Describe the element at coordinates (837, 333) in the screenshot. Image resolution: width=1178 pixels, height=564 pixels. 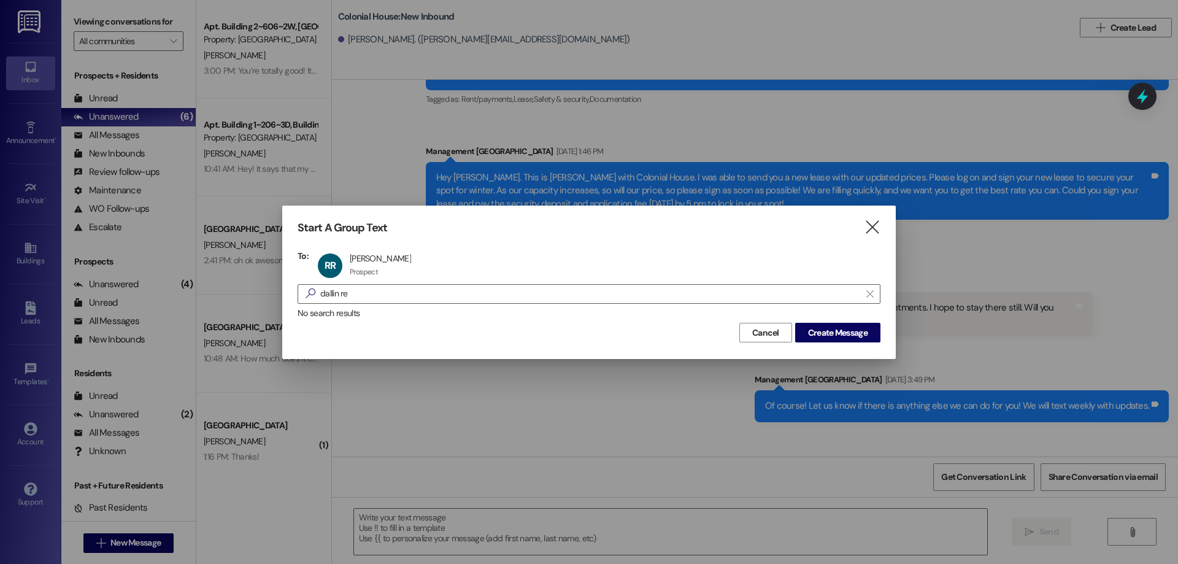
I see `span: Create Message` at that location.